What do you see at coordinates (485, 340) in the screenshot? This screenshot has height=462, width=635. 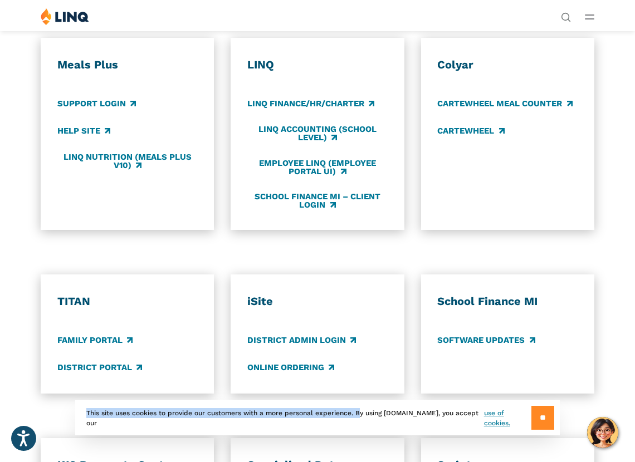 I see `a: Software Updates` at bounding box center [485, 340].